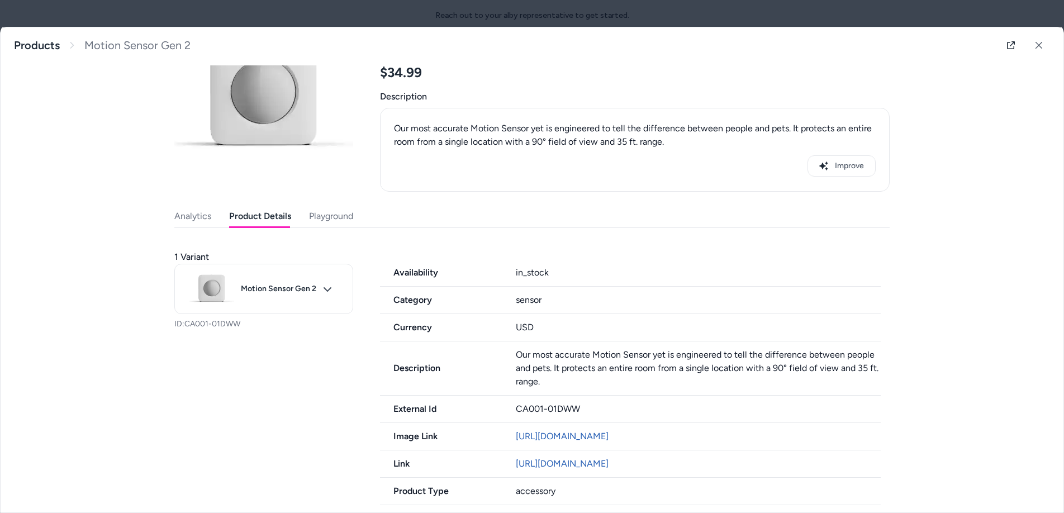  What do you see at coordinates (37, 45) in the screenshot?
I see `a: Products` at bounding box center [37, 45].